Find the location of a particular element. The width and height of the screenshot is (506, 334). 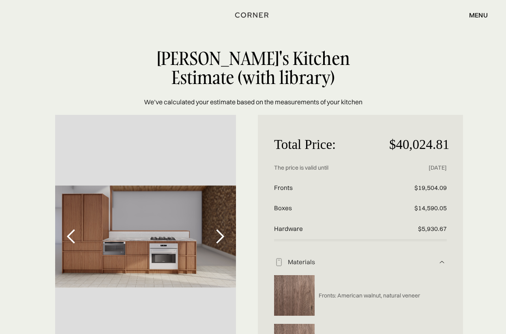

p: $14,590.05 is located at coordinates (418, 208).